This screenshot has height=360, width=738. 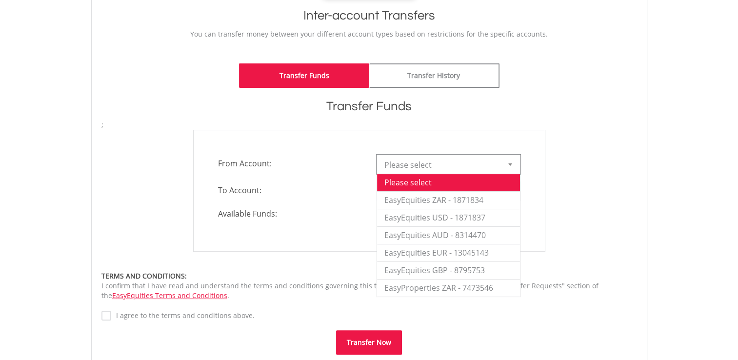 What do you see at coordinates (304, 76) in the screenshot?
I see `a: Transfer Funds` at bounding box center [304, 76].